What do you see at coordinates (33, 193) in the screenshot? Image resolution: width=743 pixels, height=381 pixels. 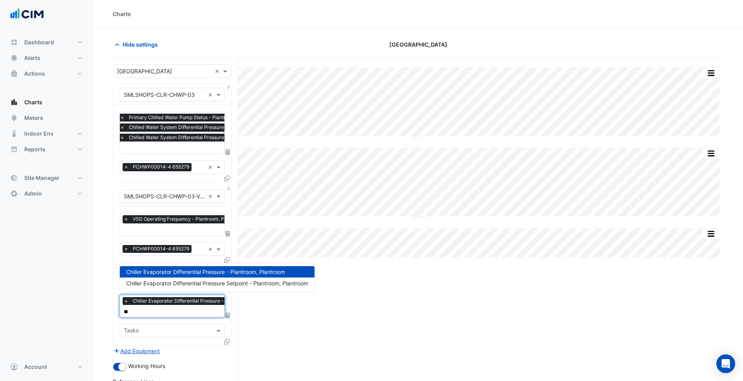 I see `span: Admin` at bounding box center [33, 193].